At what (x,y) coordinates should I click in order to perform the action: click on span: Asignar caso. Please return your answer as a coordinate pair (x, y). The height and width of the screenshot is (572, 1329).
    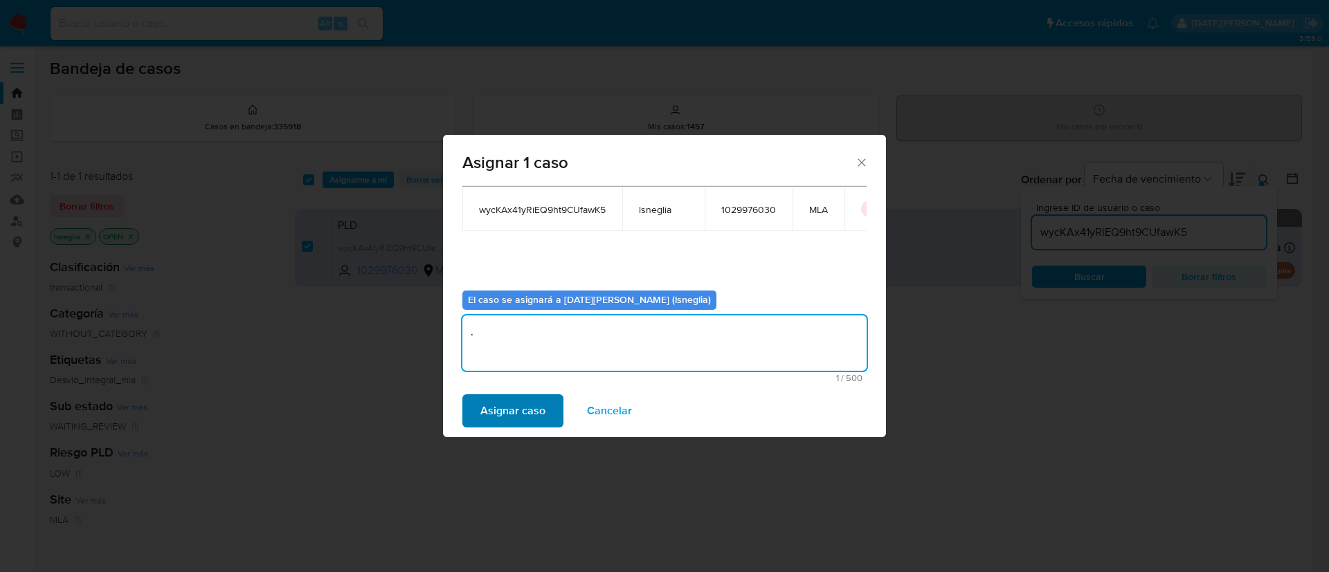
    Looking at the image, I should click on (513, 411).